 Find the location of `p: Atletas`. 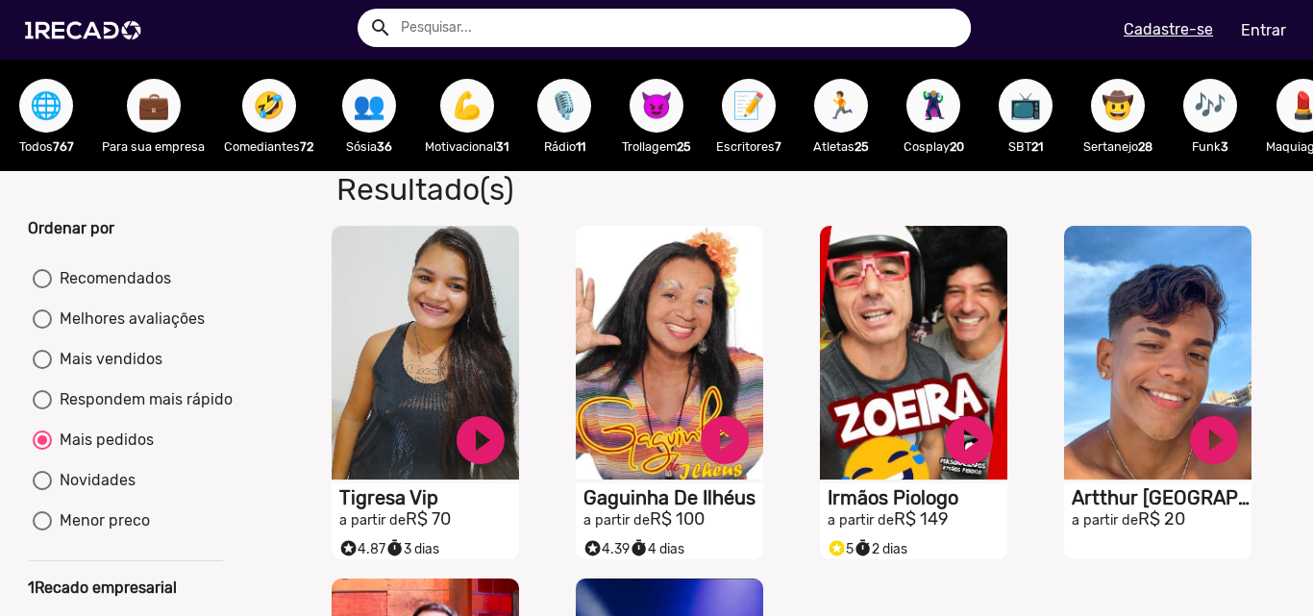

p: Atletas is located at coordinates (841, 146).